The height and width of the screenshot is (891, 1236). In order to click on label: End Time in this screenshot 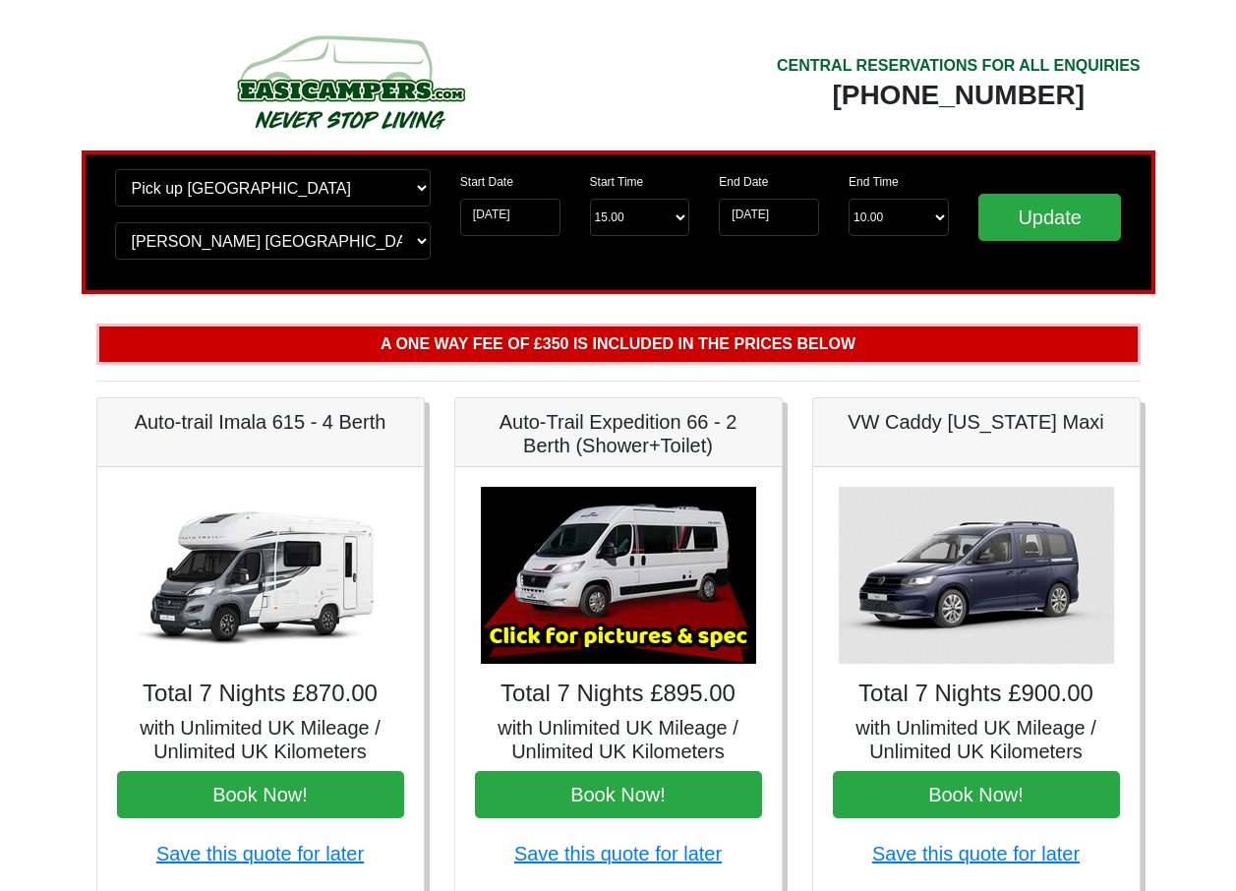, I will do `click(873, 182)`.